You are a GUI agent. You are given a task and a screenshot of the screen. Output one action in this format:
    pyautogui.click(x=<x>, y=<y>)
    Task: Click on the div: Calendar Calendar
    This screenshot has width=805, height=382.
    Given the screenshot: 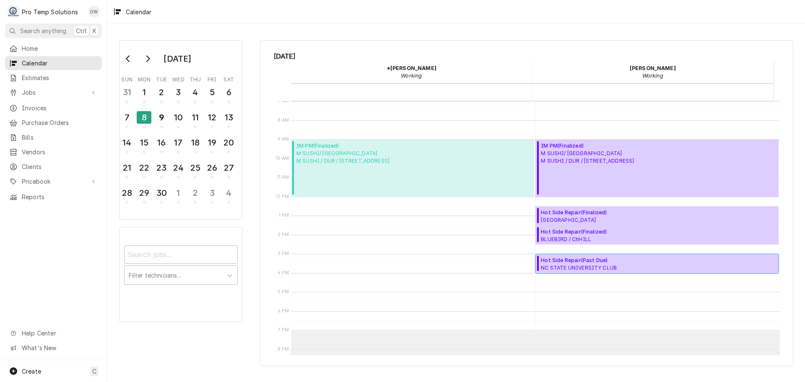 What is the action you would take?
    pyautogui.click(x=527, y=203)
    